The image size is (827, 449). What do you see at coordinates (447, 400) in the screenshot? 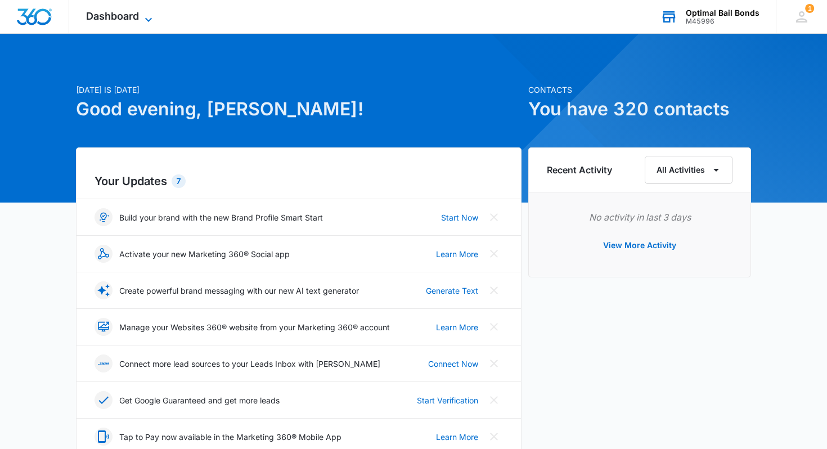
I see `a: Start Verification` at bounding box center [447, 400].